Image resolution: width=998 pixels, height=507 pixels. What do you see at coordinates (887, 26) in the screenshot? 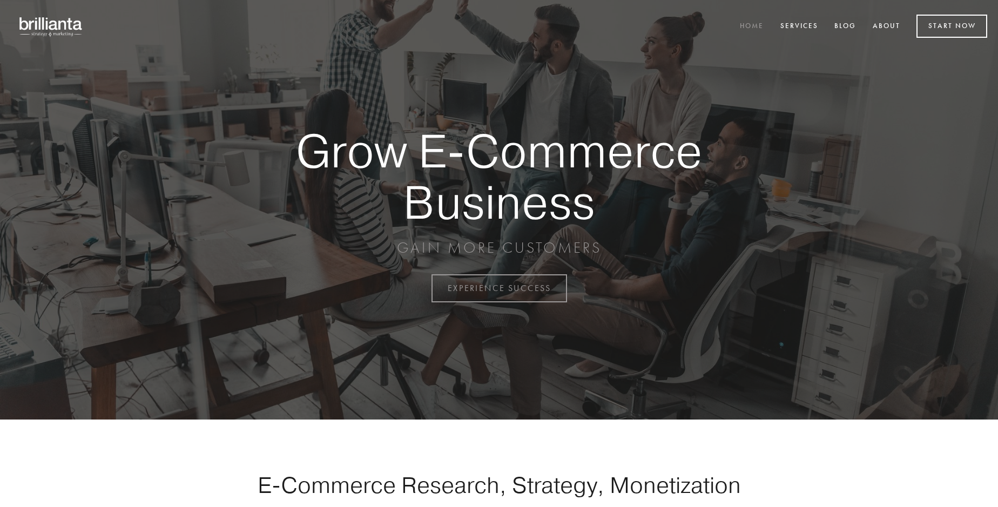
I see `a: About` at bounding box center [887, 26].